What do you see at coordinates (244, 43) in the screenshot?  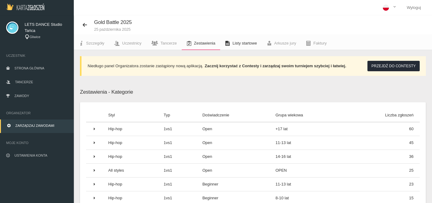 I see `span: Listy startowe` at bounding box center [244, 43].